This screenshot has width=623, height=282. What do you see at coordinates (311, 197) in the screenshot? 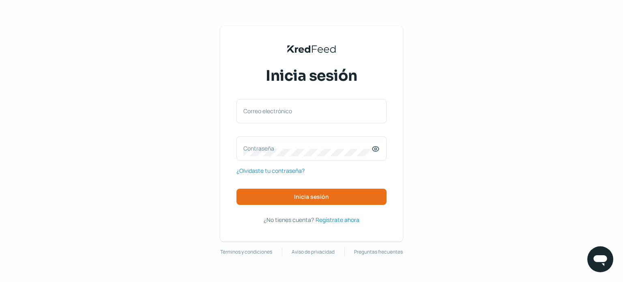
I see `button: Inicia sesión` at bounding box center [311, 197].